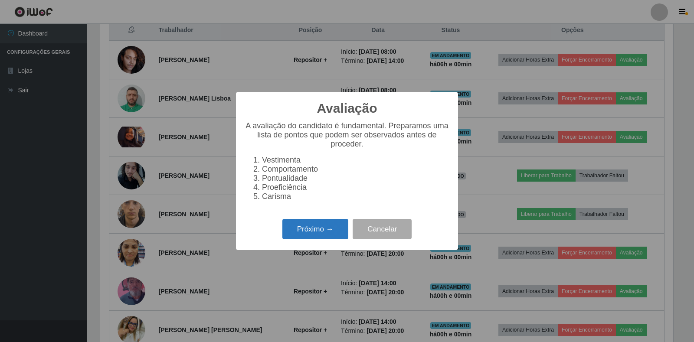 Image resolution: width=694 pixels, height=342 pixels. Describe the element at coordinates (356, 169) in the screenshot. I see `li: Comportamento` at that location.